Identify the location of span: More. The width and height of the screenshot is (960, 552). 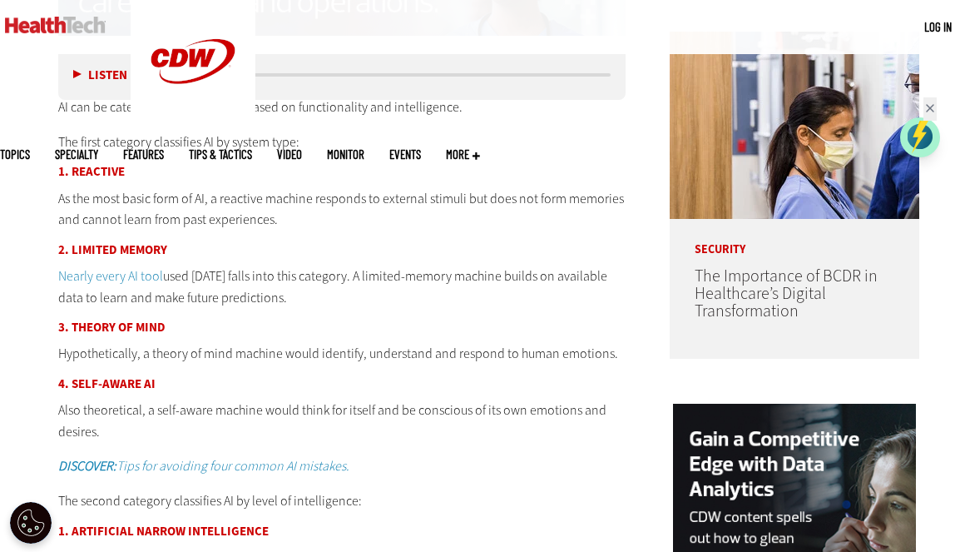
(463, 154).